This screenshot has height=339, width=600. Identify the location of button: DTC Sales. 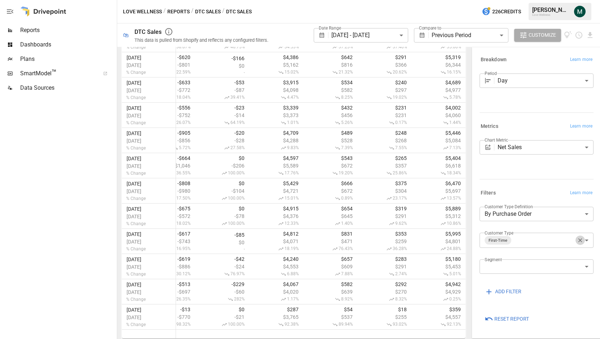
(208, 12).